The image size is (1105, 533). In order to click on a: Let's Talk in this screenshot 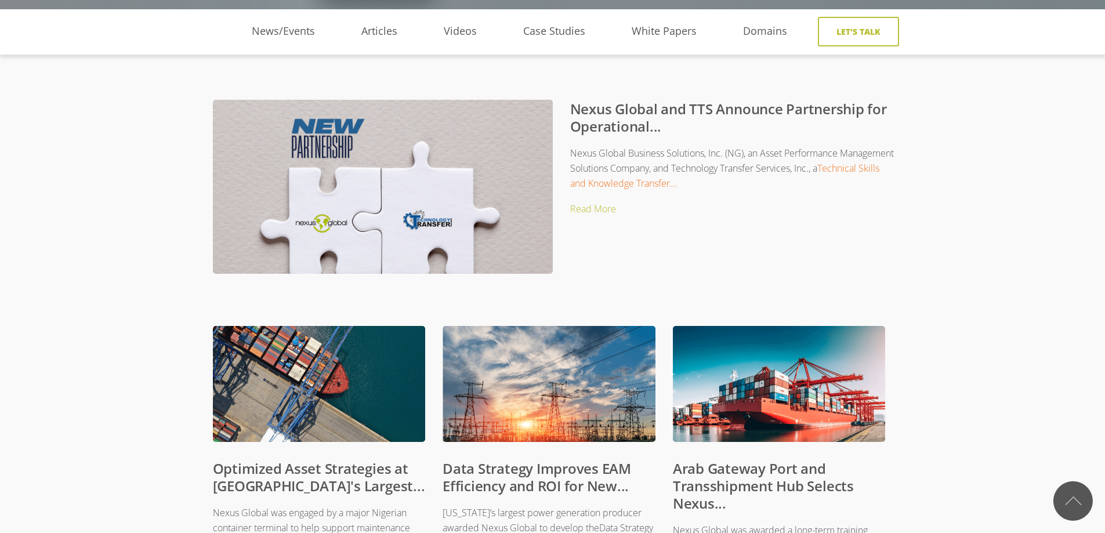, I will do `click(858, 31)`.